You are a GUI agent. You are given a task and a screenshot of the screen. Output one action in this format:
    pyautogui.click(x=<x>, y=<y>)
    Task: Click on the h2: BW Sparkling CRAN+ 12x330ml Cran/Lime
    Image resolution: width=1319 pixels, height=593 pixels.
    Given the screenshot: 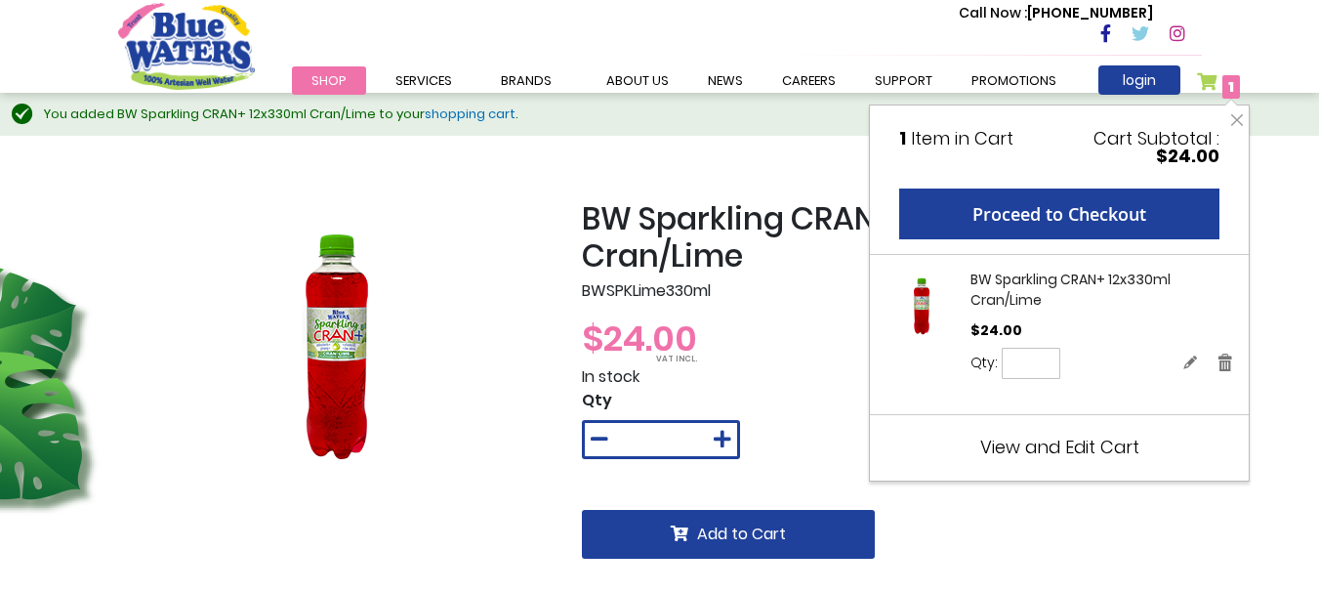 What is the action you would take?
    pyautogui.click(x=891, y=237)
    